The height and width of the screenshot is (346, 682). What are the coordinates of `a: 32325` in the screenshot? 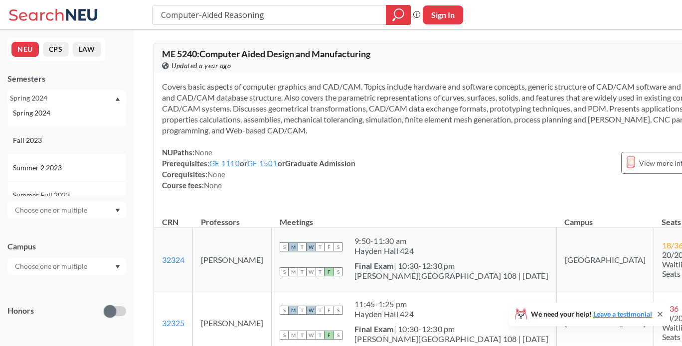 It's located at (173, 323).